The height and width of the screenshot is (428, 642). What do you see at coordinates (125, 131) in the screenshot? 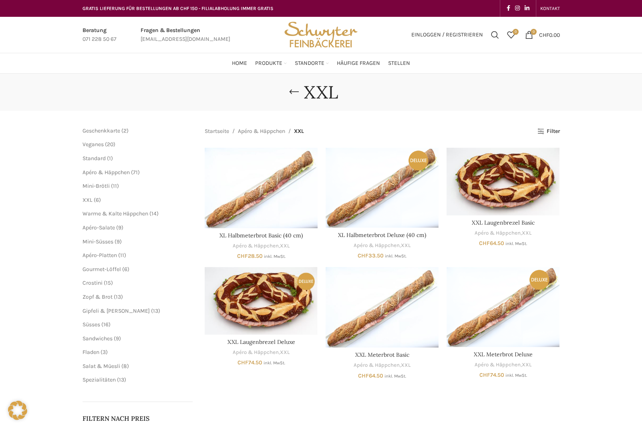
I see `span: 2` at bounding box center [125, 131].